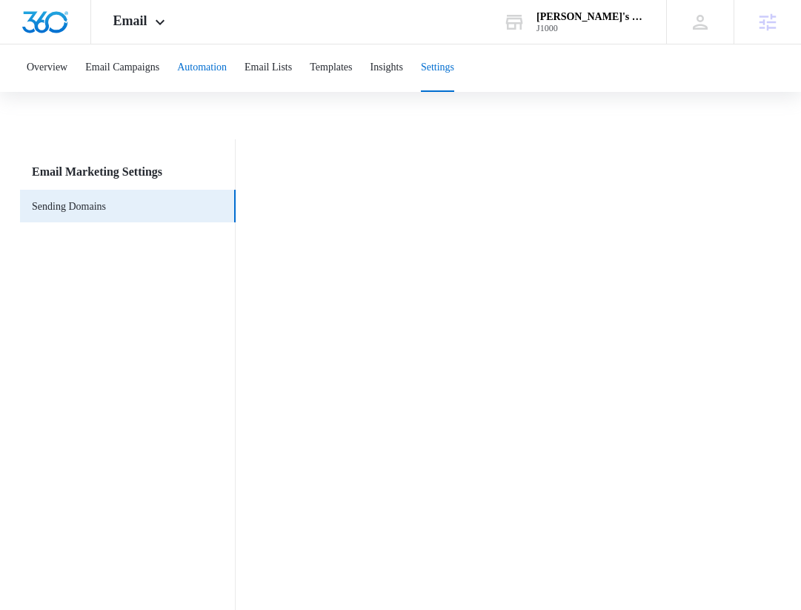  Describe the element at coordinates (331, 68) in the screenshot. I see `button: Templates` at that location.